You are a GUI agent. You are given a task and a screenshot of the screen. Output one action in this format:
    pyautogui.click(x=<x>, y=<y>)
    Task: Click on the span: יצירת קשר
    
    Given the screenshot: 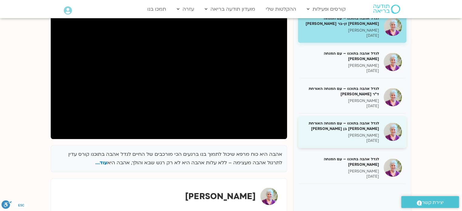 What is the action you would take?
    pyautogui.click(x=433, y=203)
    